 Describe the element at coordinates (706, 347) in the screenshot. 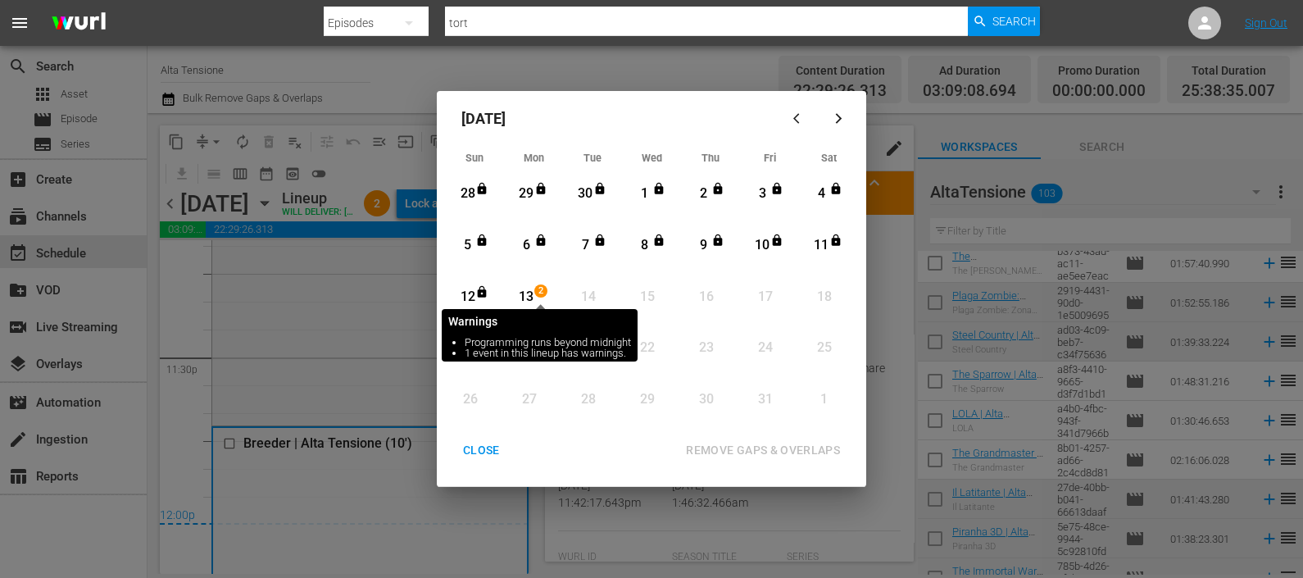

I see `div: 23` at that location.